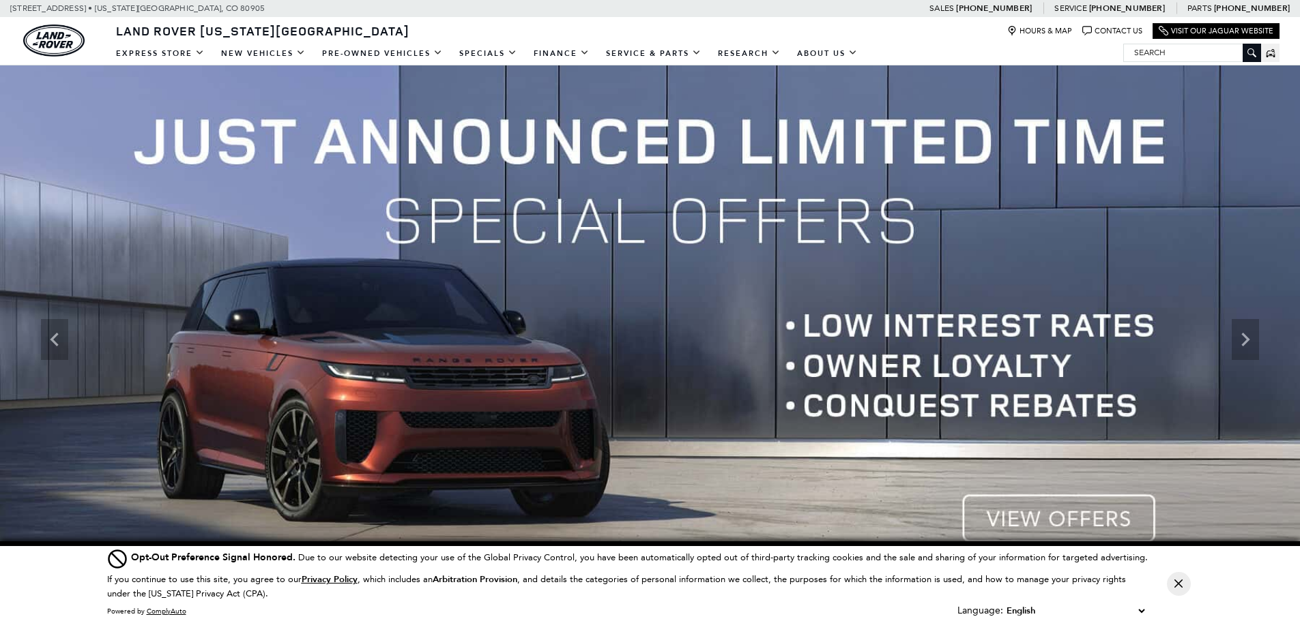 This screenshot has width=1300, height=621. I want to click on span: Sales, so click(941, 8).